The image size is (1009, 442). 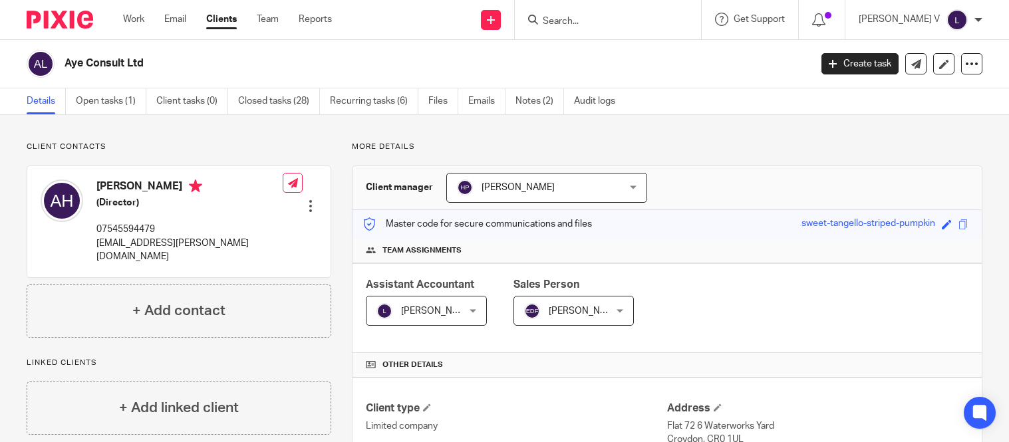 What do you see at coordinates (399, 188) in the screenshot?
I see `h3: Client manager` at bounding box center [399, 188].